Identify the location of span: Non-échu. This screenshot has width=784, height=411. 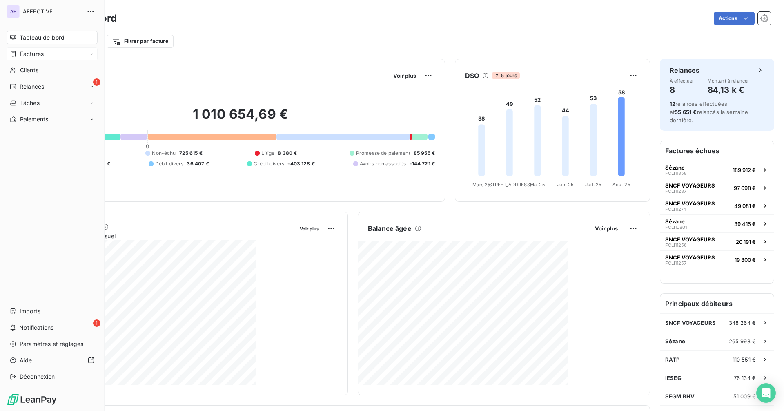
(164, 153).